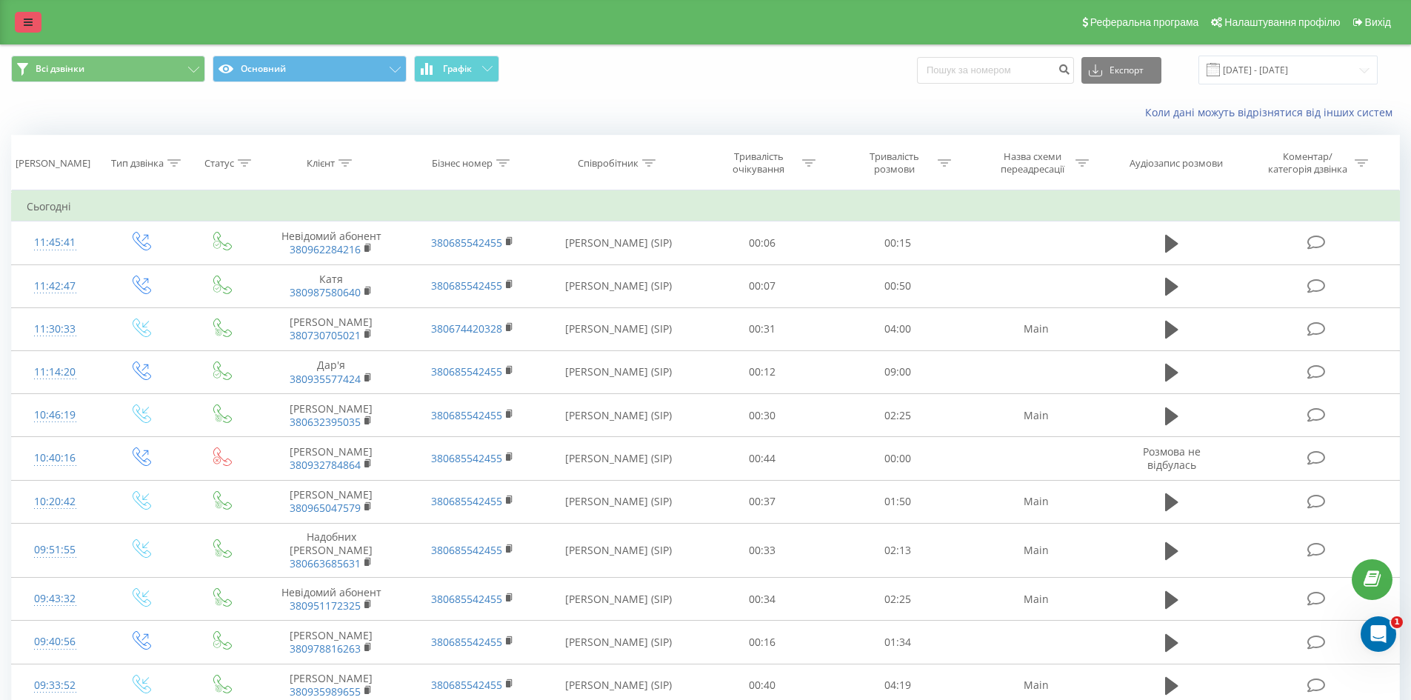 Image resolution: width=1411 pixels, height=700 pixels. I want to click on div: Тривалість очікування, so click(759, 163).